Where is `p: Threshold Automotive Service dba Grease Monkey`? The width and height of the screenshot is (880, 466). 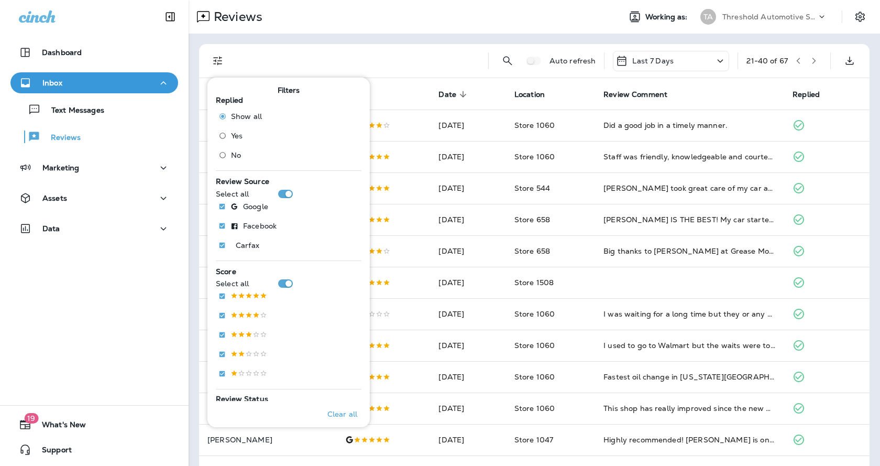 p: Threshold Automotive Service dba Grease Monkey is located at coordinates (770, 17).